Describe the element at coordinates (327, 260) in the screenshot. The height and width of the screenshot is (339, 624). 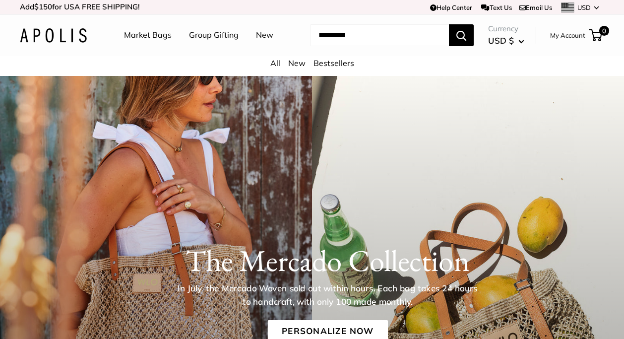
I see `h1: The Mercado Collection` at that location.